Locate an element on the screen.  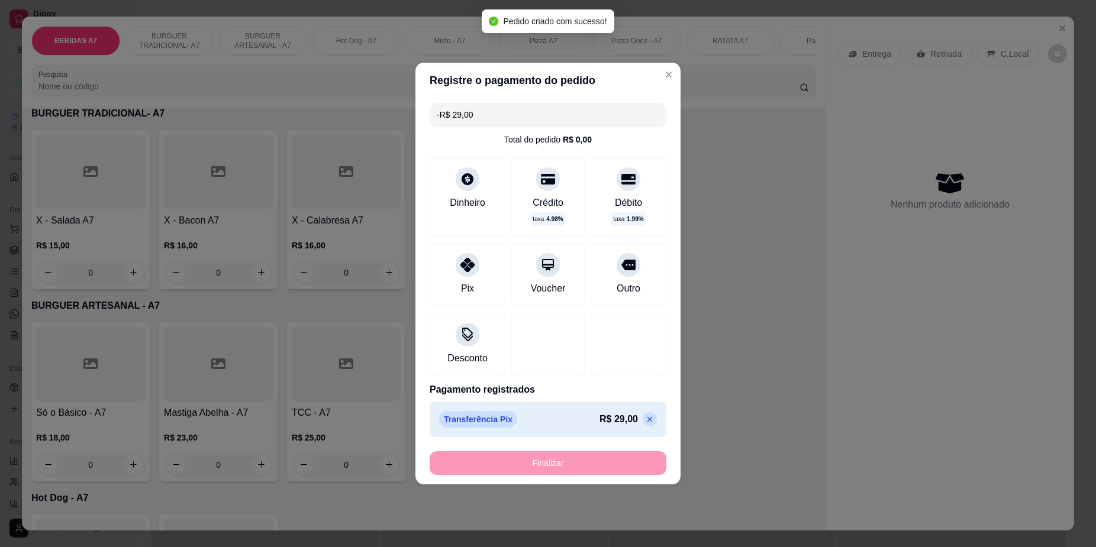
div: Débito is located at coordinates (629, 203).